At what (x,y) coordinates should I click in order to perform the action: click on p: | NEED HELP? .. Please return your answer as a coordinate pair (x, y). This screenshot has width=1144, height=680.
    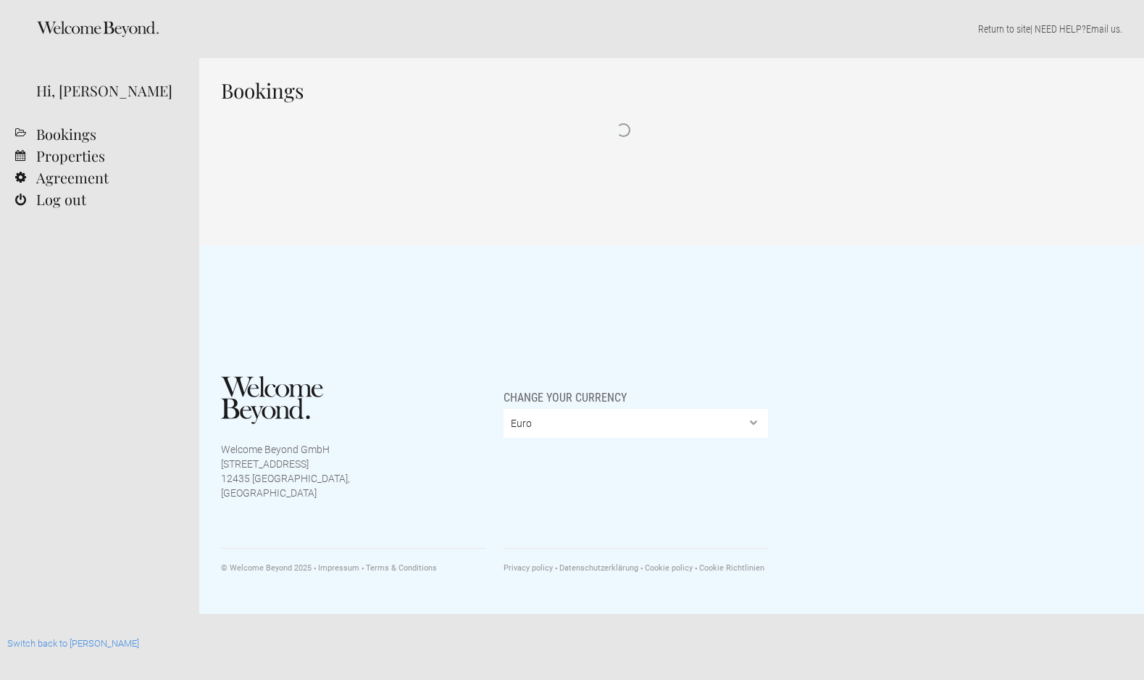
    Looking at the image, I should click on (672, 29).